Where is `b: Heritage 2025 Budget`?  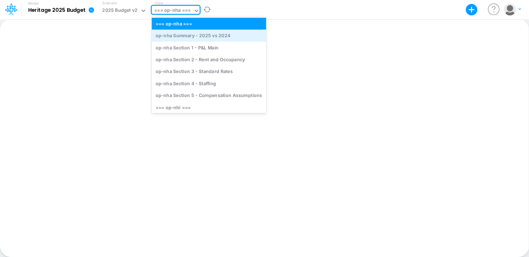
b: Heritage 2025 Budget is located at coordinates (57, 10).